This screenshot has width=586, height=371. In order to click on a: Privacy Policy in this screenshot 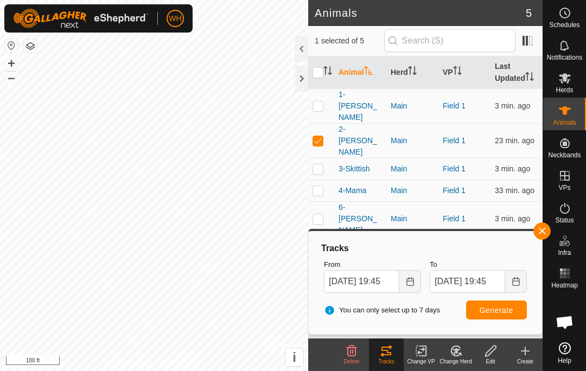, I will do `click(131, 362)`.